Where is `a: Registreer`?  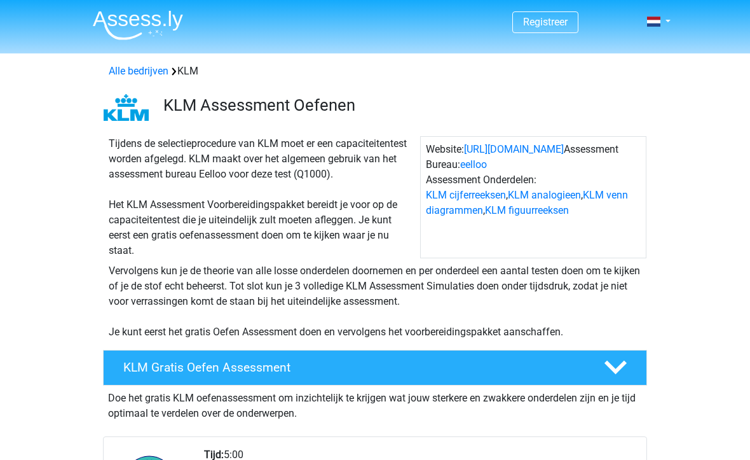 a: Registreer is located at coordinates (546, 22).